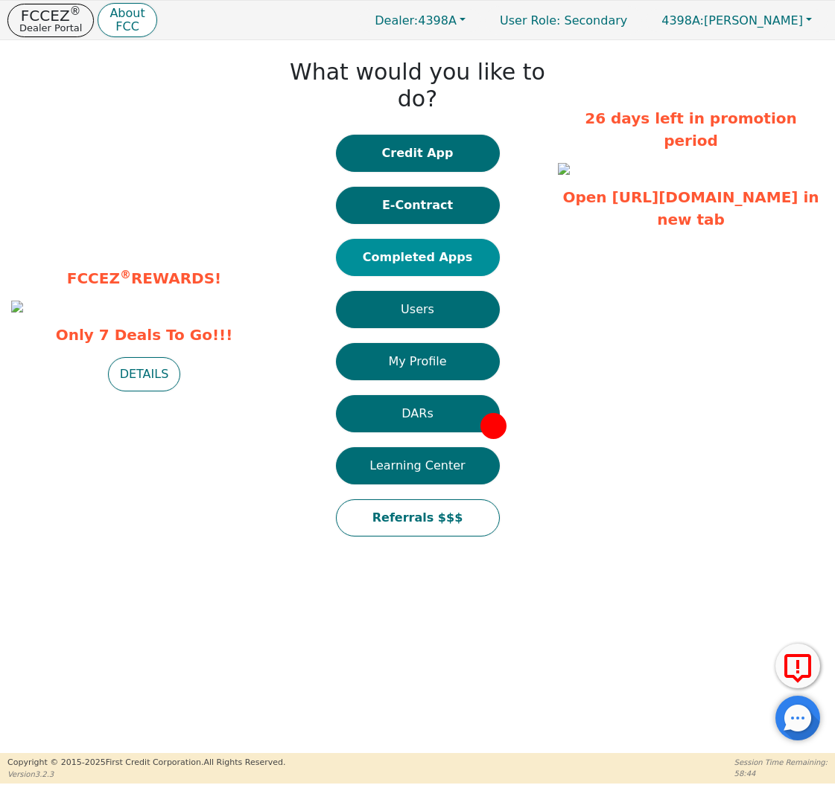 Image resolution: width=835 pixels, height=785 pixels. Describe the element at coordinates (418, 258) in the screenshot. I see `button: Completed Apps` at that location.